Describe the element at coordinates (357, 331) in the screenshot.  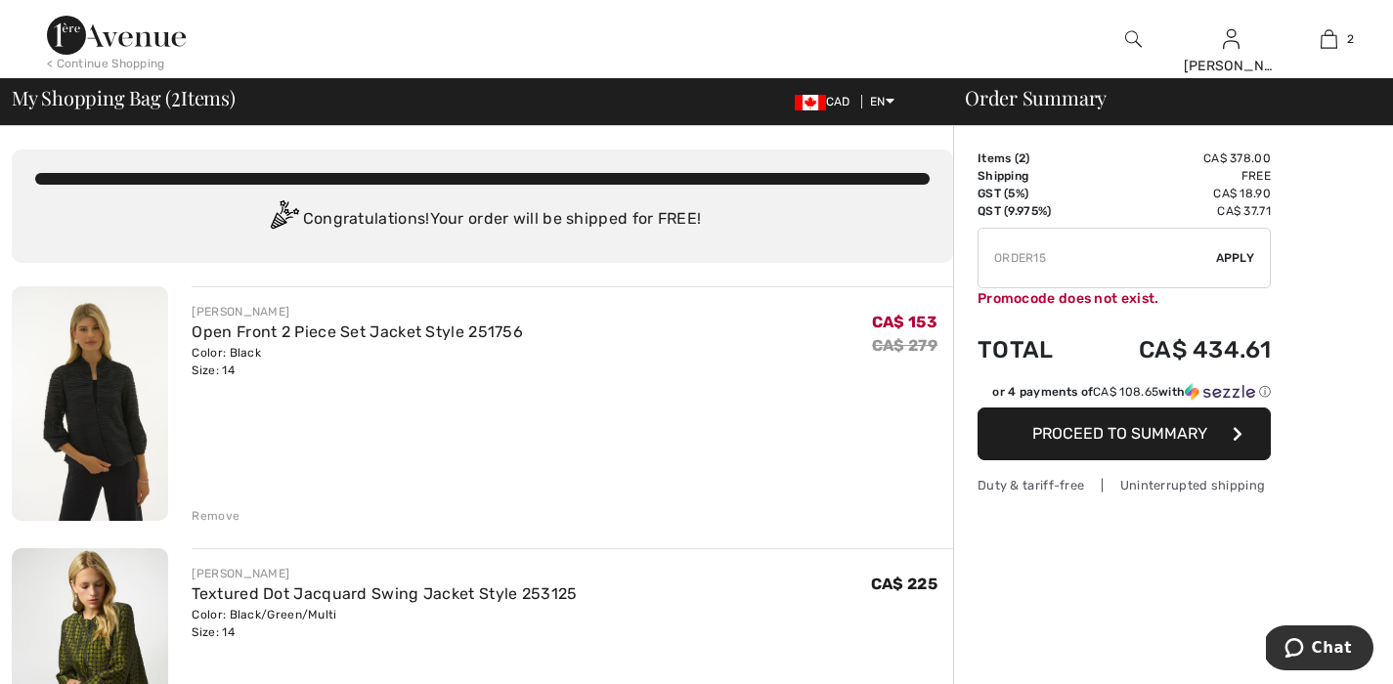
I see `a: Open Front 2 Piece Set Jacket Style 251756` at that location.